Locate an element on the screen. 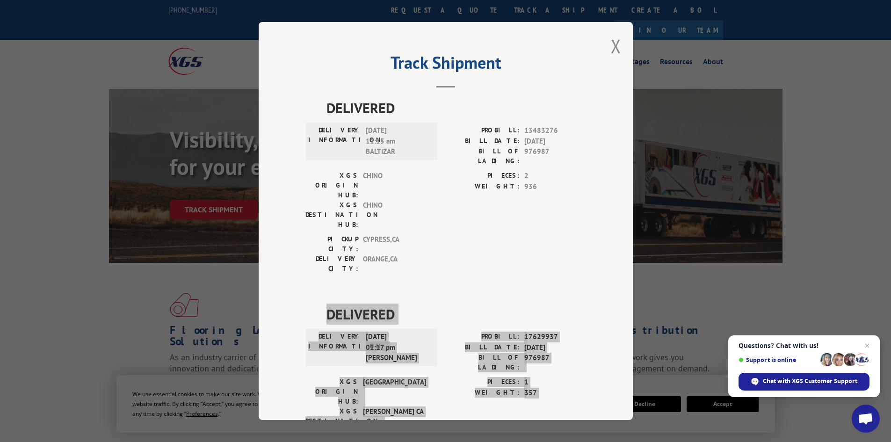 This screenshot has height=442, width=891. div: Chat with XGS Customer Support is located at coordinates (804, 382).